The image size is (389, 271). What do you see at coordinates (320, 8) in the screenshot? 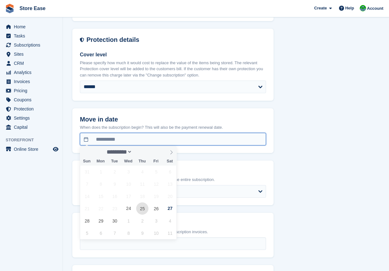
I see `span: Create` at bounding box center [320, 8].